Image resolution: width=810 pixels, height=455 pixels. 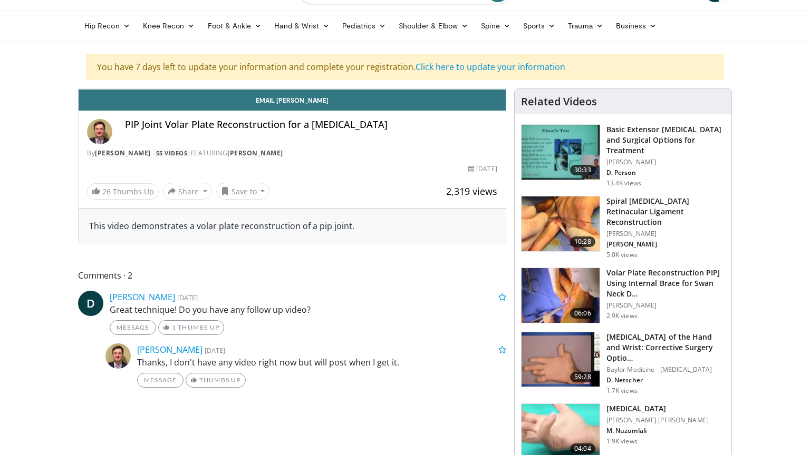 I want to click on p: D. Person, so click(x=665, y=173).